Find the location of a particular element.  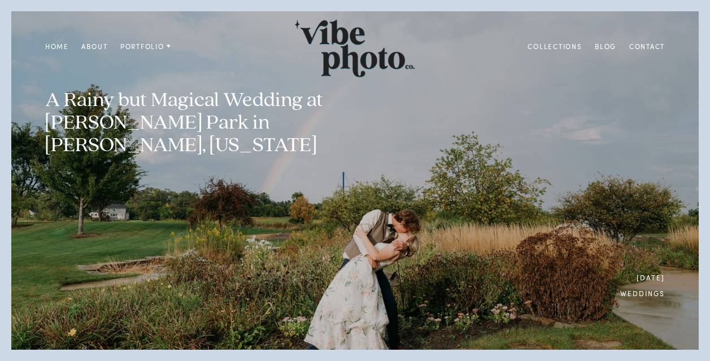

a: About is located at coordinates (94, 46).